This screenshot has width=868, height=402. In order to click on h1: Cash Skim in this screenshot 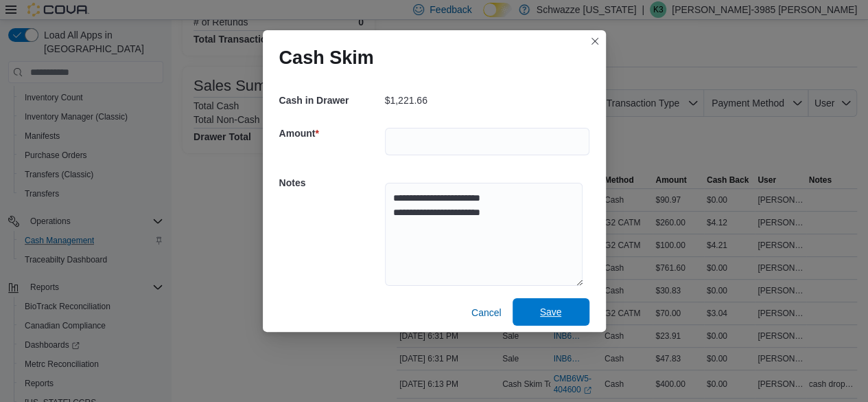, I will do `click(327, 58)`.